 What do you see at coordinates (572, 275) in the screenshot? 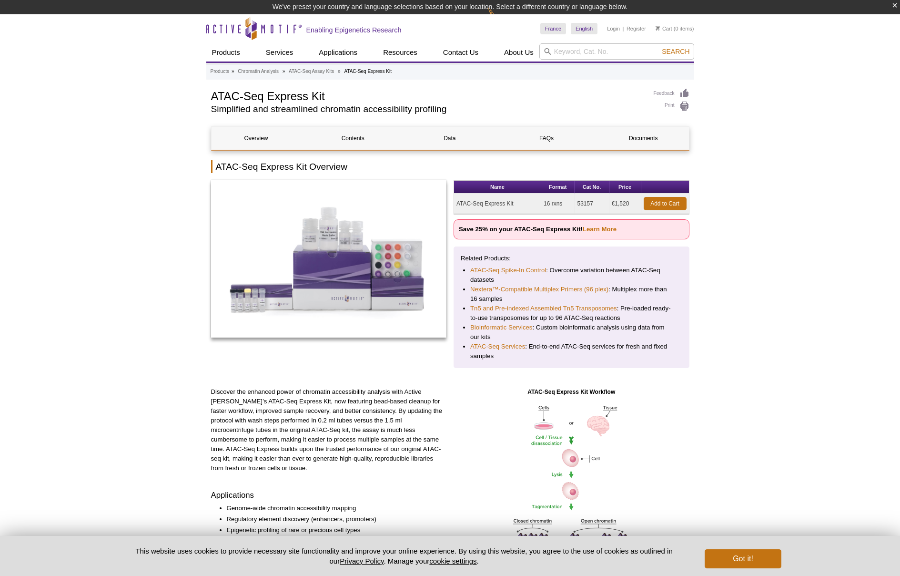
I see `li: : Overcome variation between ATAC-Seq datasets` at bounding box center [572, 275].